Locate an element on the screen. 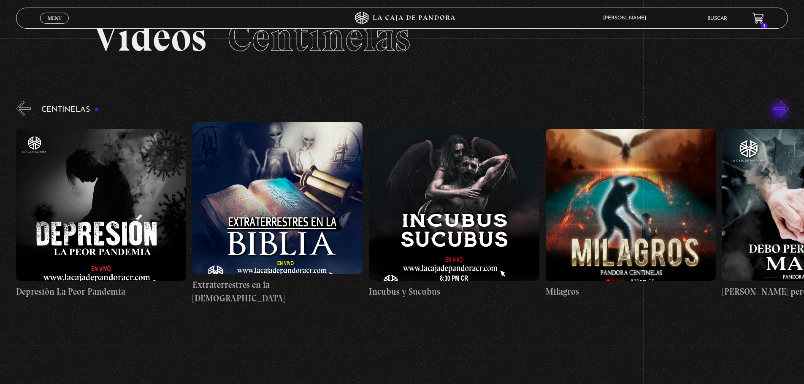 The height and width of the screenshot is (384, 804). button: Next is located at coordinates (781, 108).